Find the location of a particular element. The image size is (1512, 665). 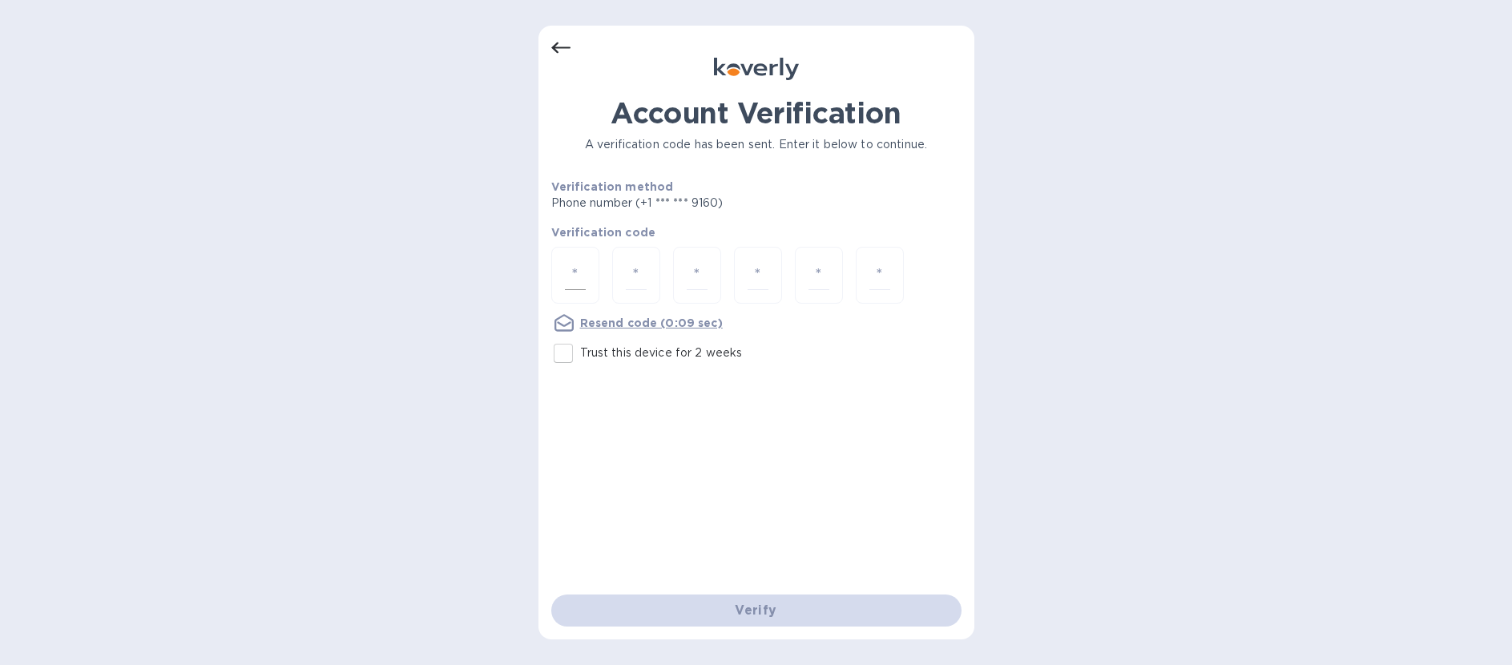

p: Verification code is located at coordinates (757, 232).